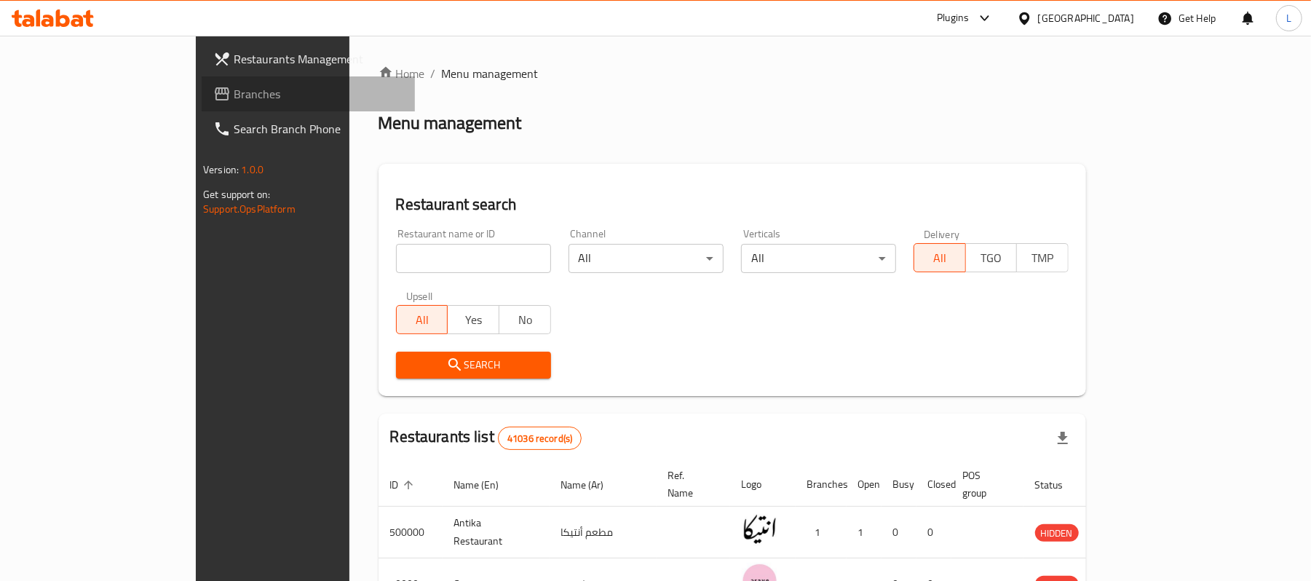 This screenshot has height=581, width=1311. I want to click on h2: Restaurants list, so click(486, 438).